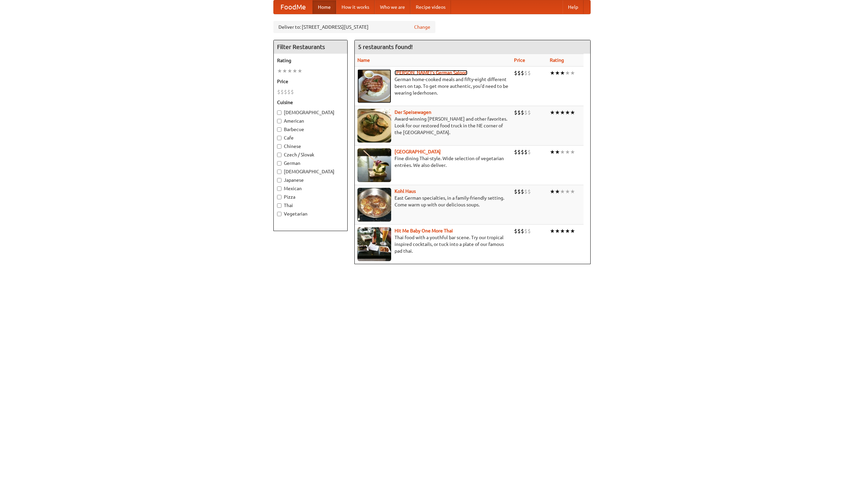  Describe the element at coordinates (311, 102) in the screenshot. I see `h5: Cuisine` at that location.